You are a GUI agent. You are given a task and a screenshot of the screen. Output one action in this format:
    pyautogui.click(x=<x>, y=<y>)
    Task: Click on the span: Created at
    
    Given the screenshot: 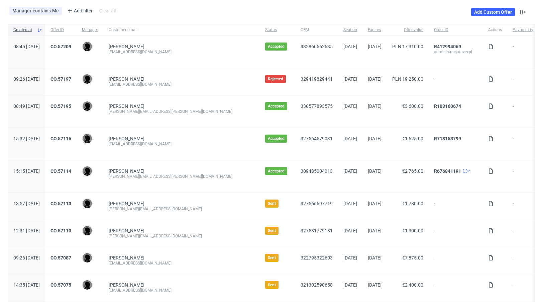 What is the action you would take?
    pyautogui.click(x=24, y=30)
    